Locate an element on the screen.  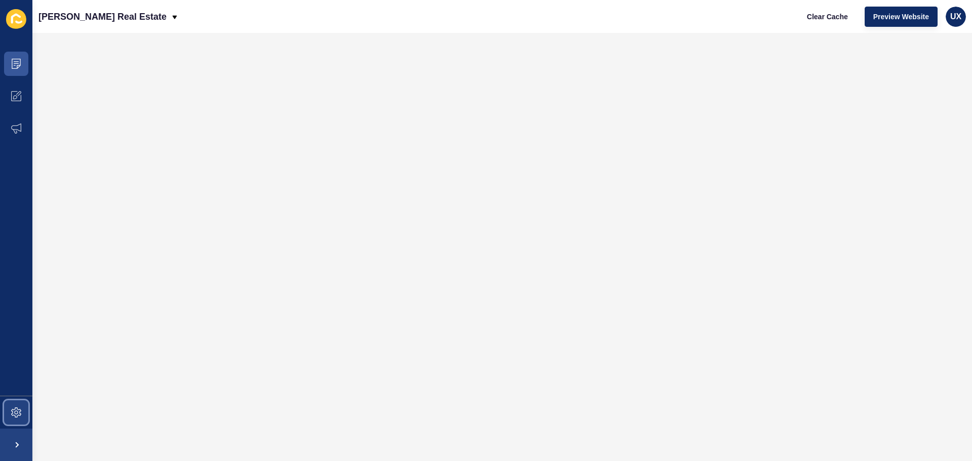
button: Preview Website is located at coordinates (902, 17).